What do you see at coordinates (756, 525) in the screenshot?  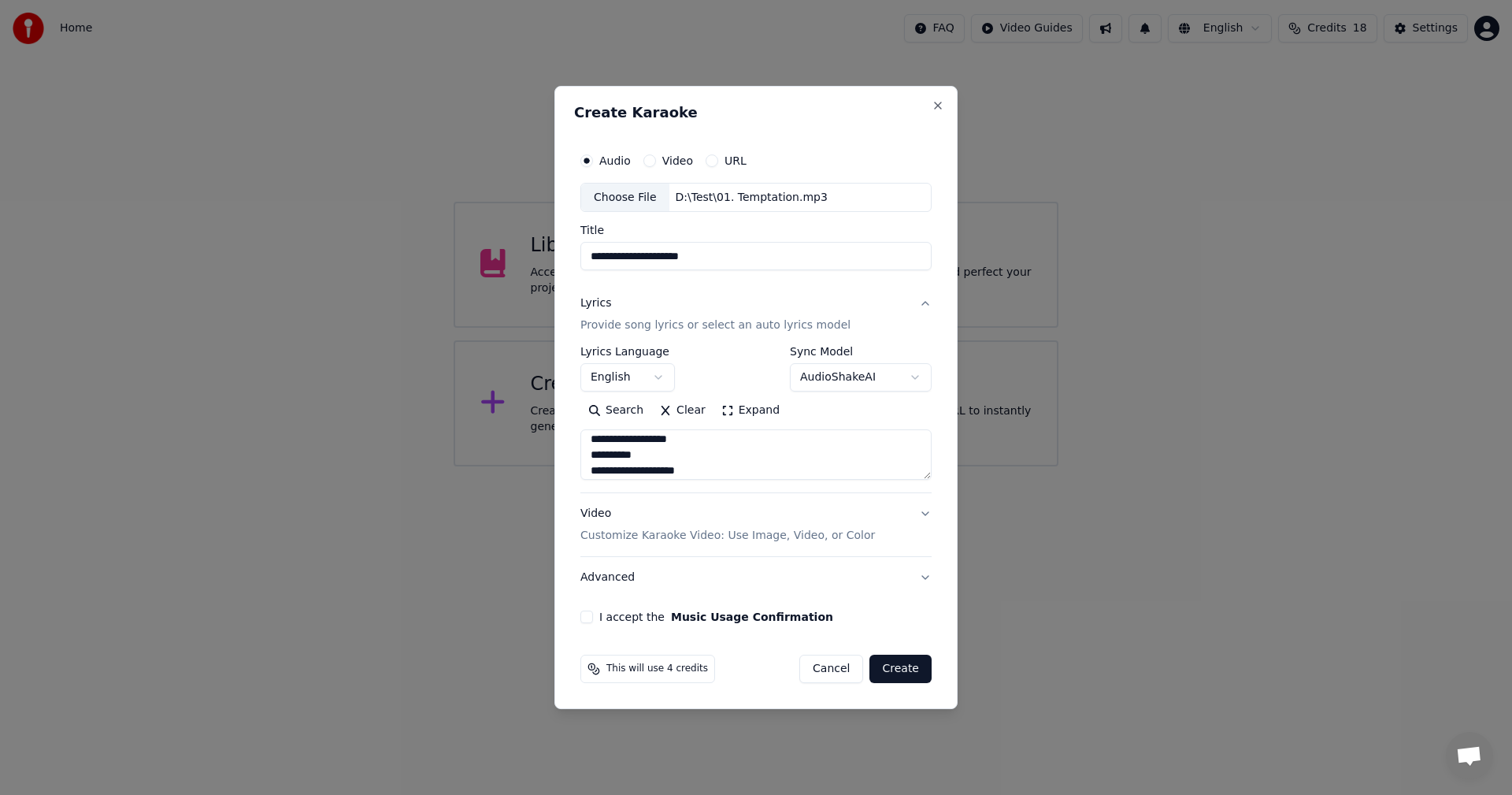 I see `button: VideoCustomize Karaoke Video: Use Image, Video, or Color` at bounding box center [756, 525].